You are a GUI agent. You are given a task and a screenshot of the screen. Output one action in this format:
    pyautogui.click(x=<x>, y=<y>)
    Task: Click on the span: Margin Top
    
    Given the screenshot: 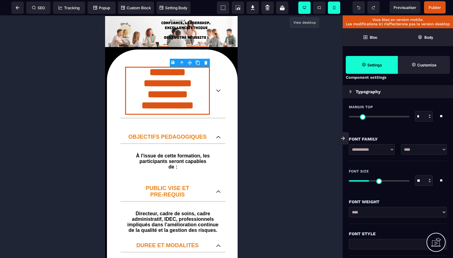 What is the action you would take?
    pyautogui.click(x=360, y=107)
    